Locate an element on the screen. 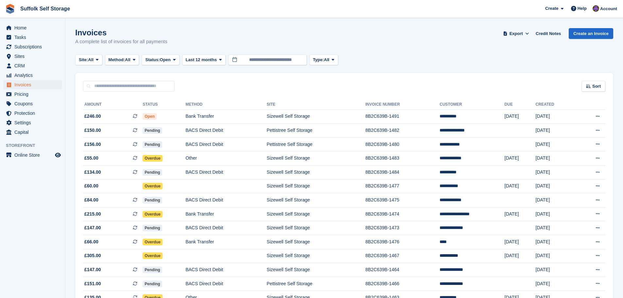 Image resolution: width=623 pixels, height=298 pixels. span: Help is located at coordinates (582, 8).